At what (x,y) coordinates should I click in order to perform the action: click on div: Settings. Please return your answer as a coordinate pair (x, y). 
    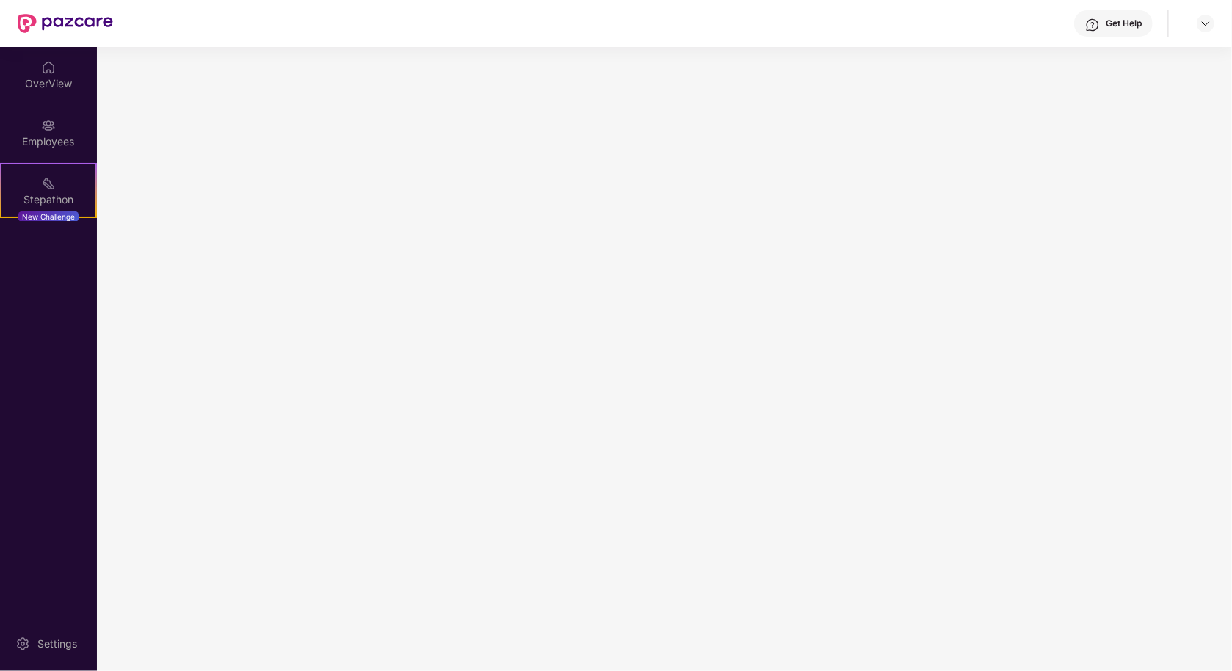
    Looking at the image, I should click on (57, 644).